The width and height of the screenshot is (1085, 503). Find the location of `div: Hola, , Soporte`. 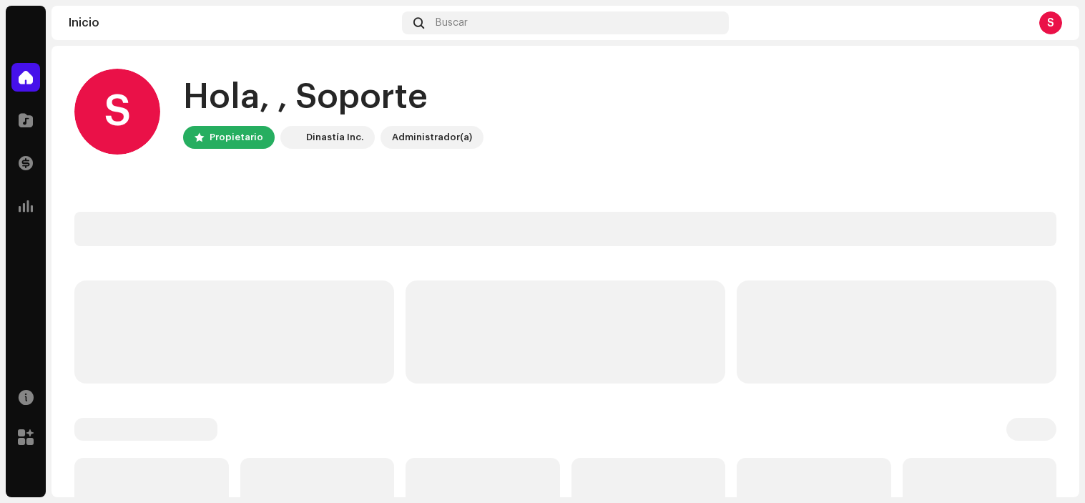

div: Hola, , Soporte is located at coordinates (333, 97).